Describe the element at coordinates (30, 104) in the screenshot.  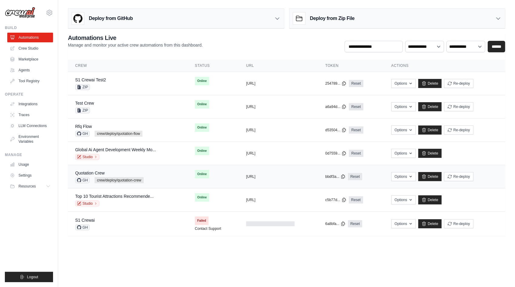
I see `a: Integrations` at that location.